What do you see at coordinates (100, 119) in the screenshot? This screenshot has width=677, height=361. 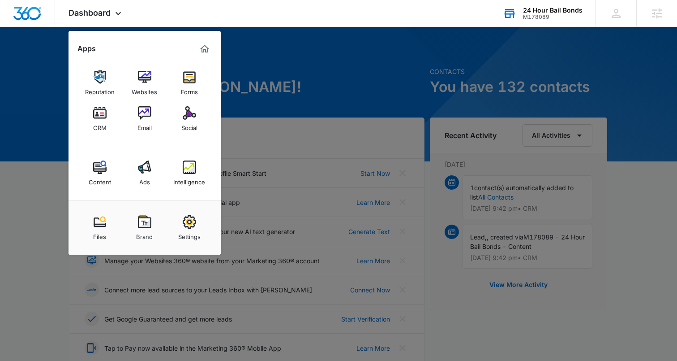 I see `a: CRM` at bounding box center [100, 119].